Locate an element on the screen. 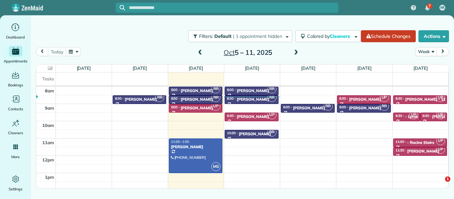 The height and width of the screenshot is (199, 454). button: Actions is located at coordinates (434, 36).